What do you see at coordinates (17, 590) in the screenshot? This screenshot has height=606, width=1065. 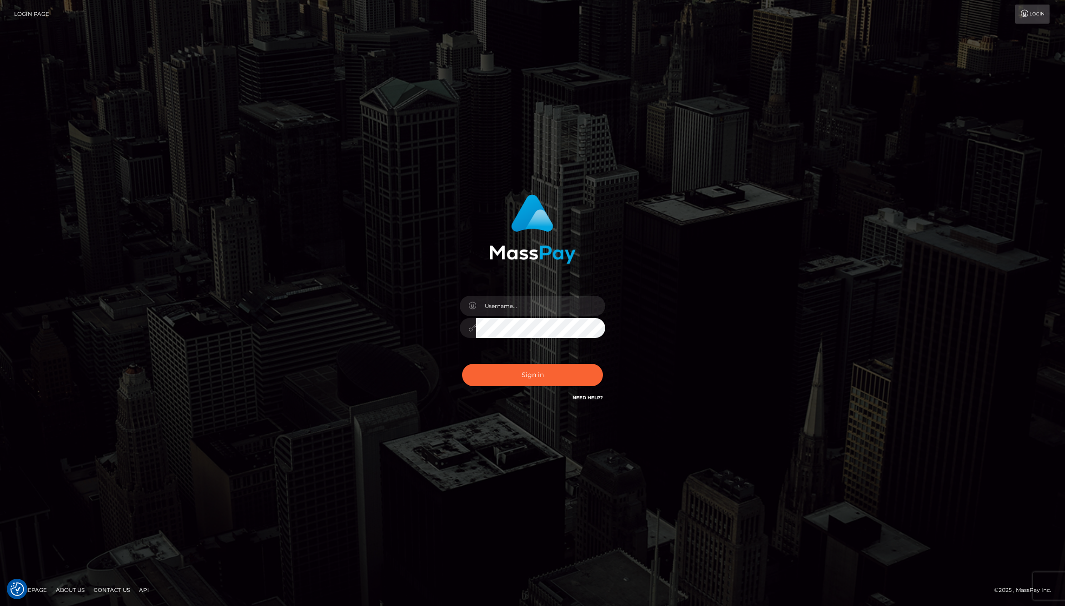 I see `button: Consent Preferences` at bounding box center [17, 590].